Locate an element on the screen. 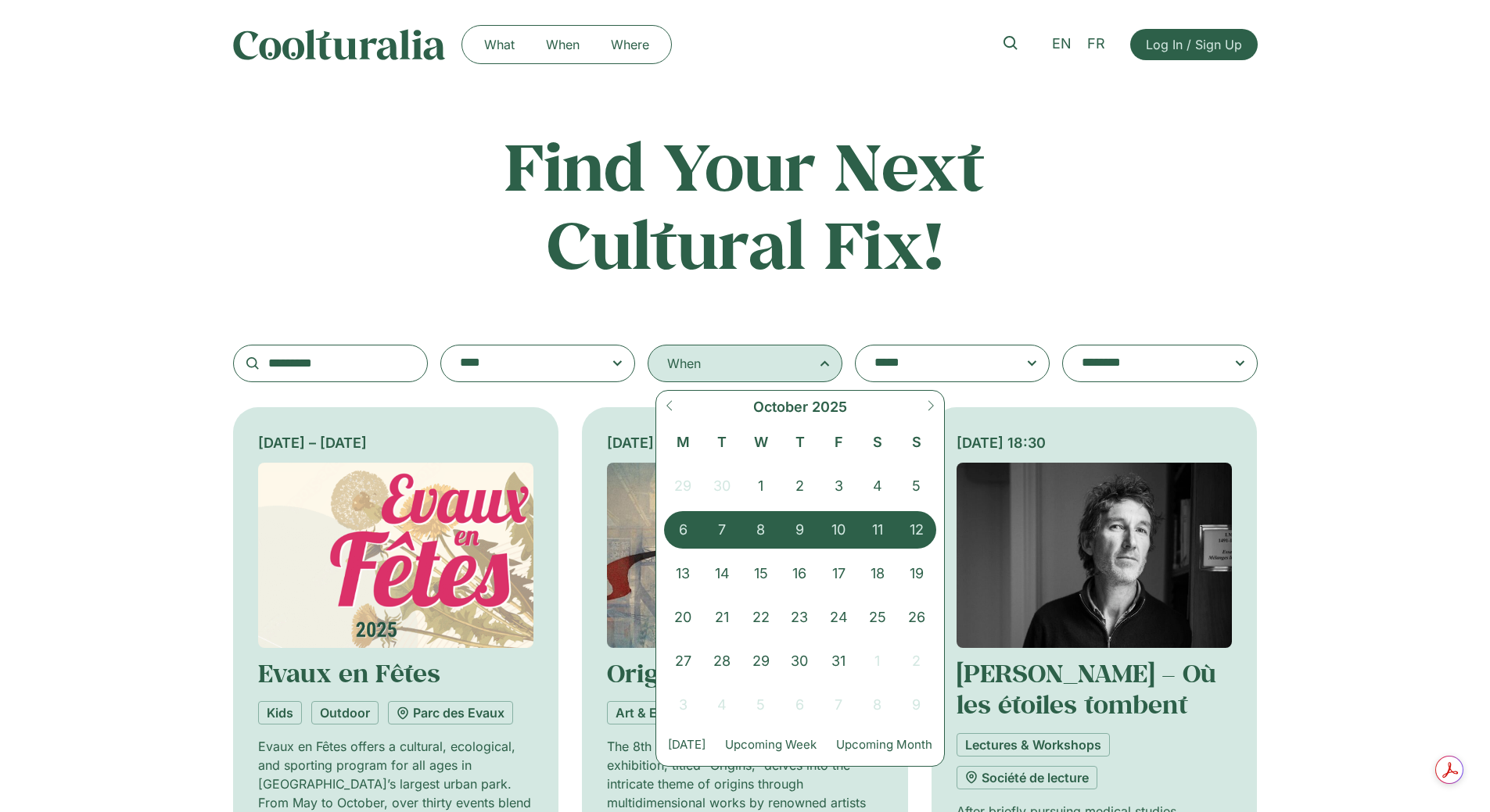  span: FR is located at coordinates (1096, 44).